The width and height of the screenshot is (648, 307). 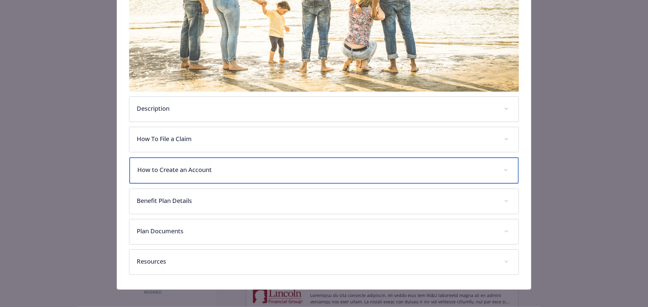 I want to click on div: Description, so click(x=324, y=109).